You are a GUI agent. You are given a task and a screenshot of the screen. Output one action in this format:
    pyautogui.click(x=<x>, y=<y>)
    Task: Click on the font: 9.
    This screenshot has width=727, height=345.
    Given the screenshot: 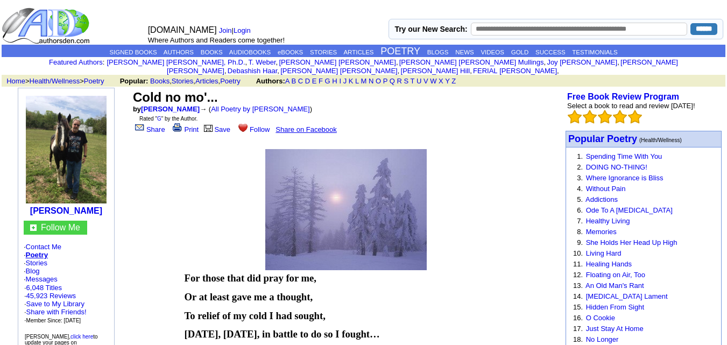 What is the action you would take?
    pyautogui.click(x=580, y=242)
    